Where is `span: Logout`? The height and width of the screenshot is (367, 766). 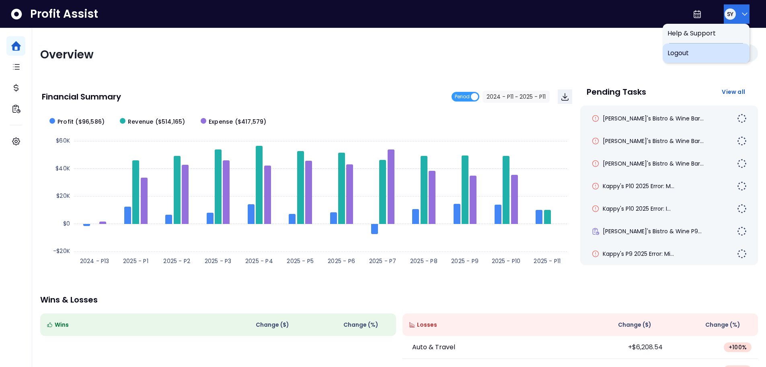 span: Logout is located at coordinates (706, 53).